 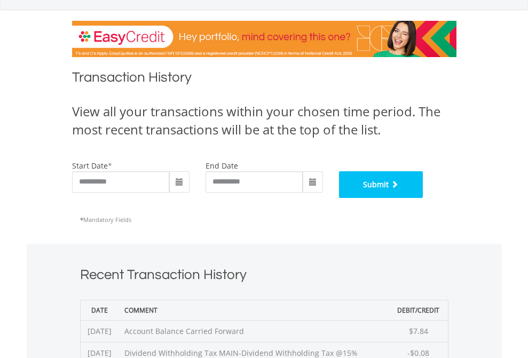 I want to click on label: end date, so click(x=222, y=166).